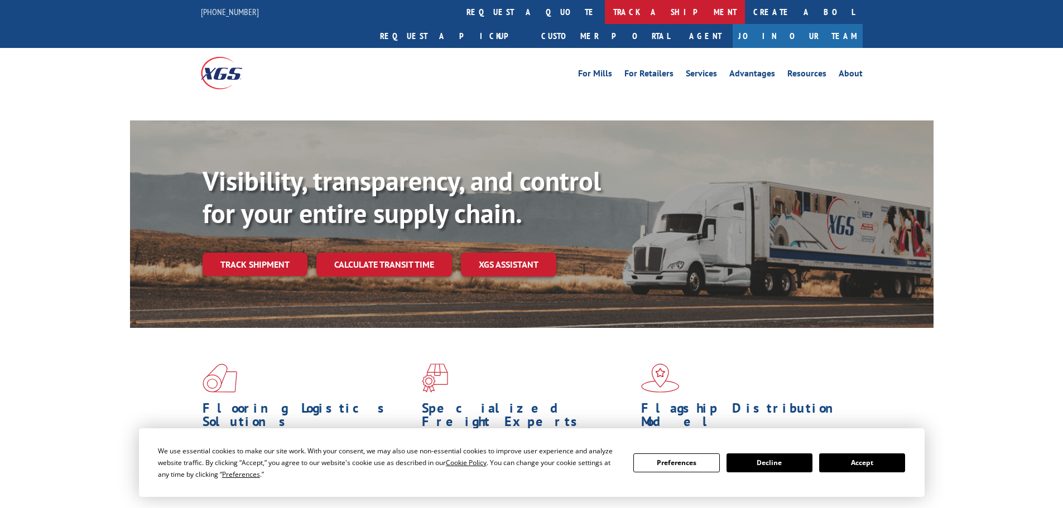  What do you see at coordinates (862, 463) in the screenshot?
I see `button: Accept` at bounding box center [862, 463].